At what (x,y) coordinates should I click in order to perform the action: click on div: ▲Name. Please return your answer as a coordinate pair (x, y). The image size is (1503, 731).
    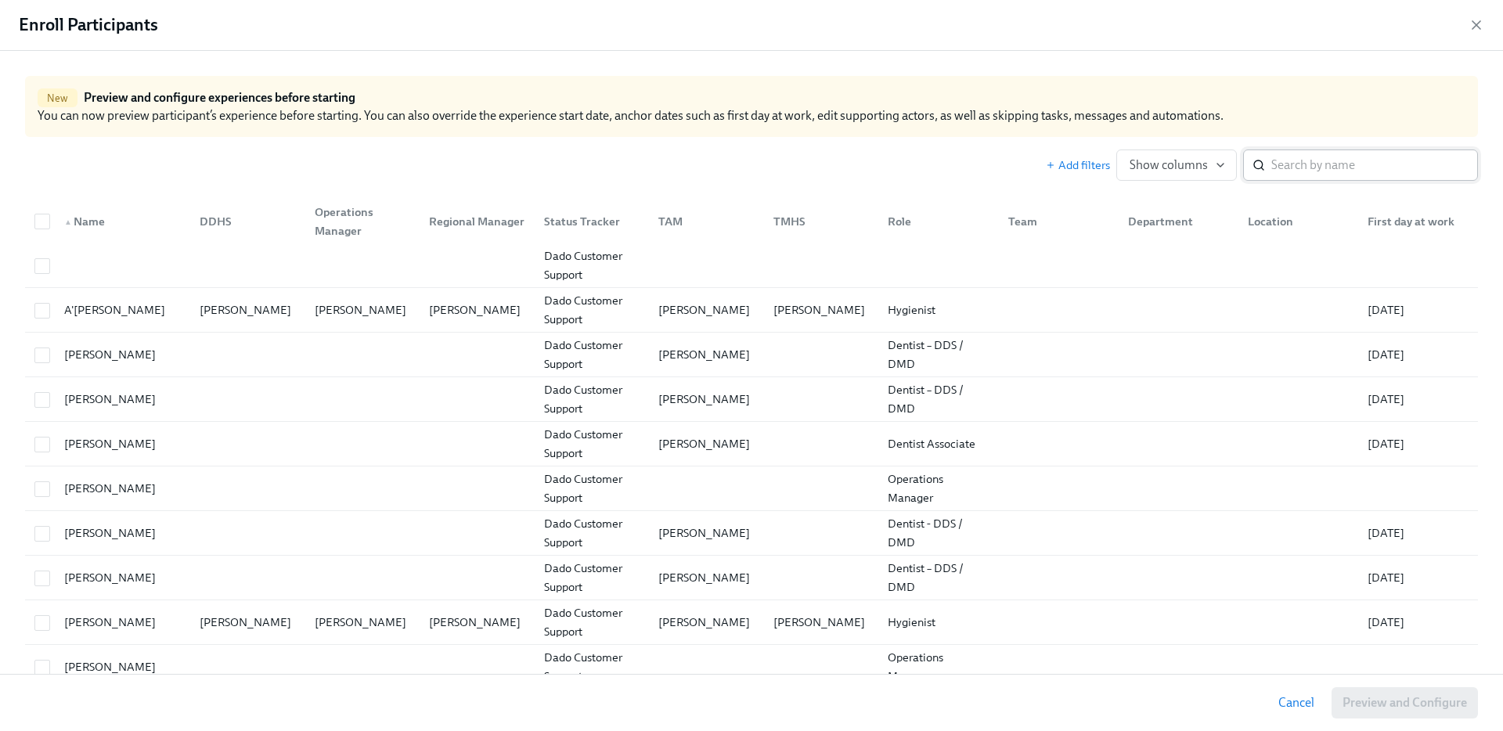
    Looking at the image, I should click on (119, 222).